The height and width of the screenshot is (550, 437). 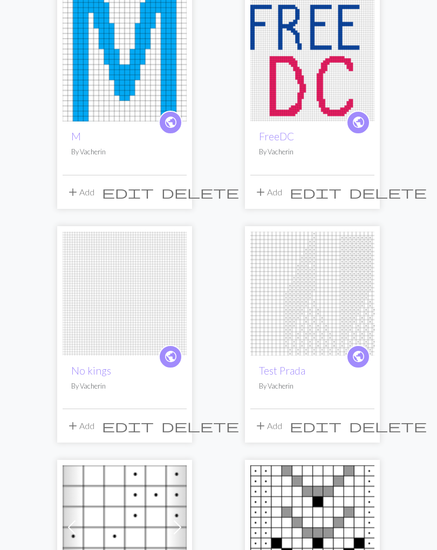 I want to click on img: Test Prada, so click(x=313, y=294).